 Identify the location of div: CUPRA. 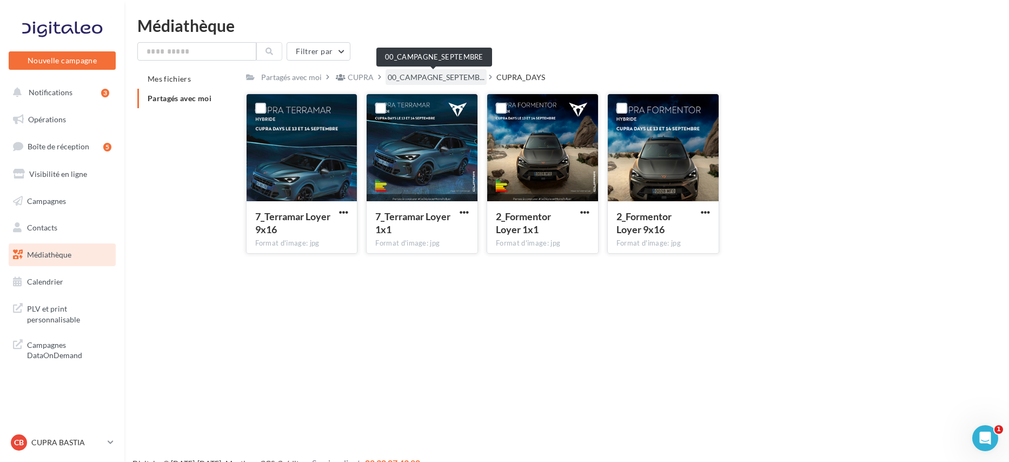
(361, 77).